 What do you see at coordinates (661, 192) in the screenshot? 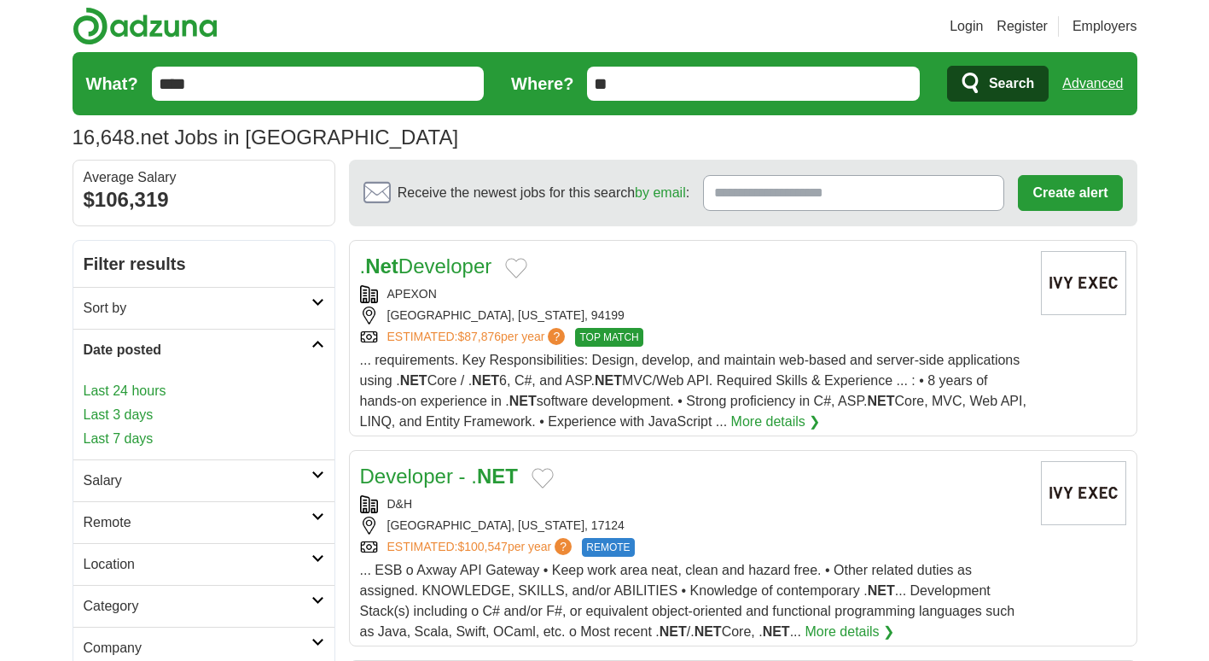
I see `a: by email` at bounding box center [661, 192].